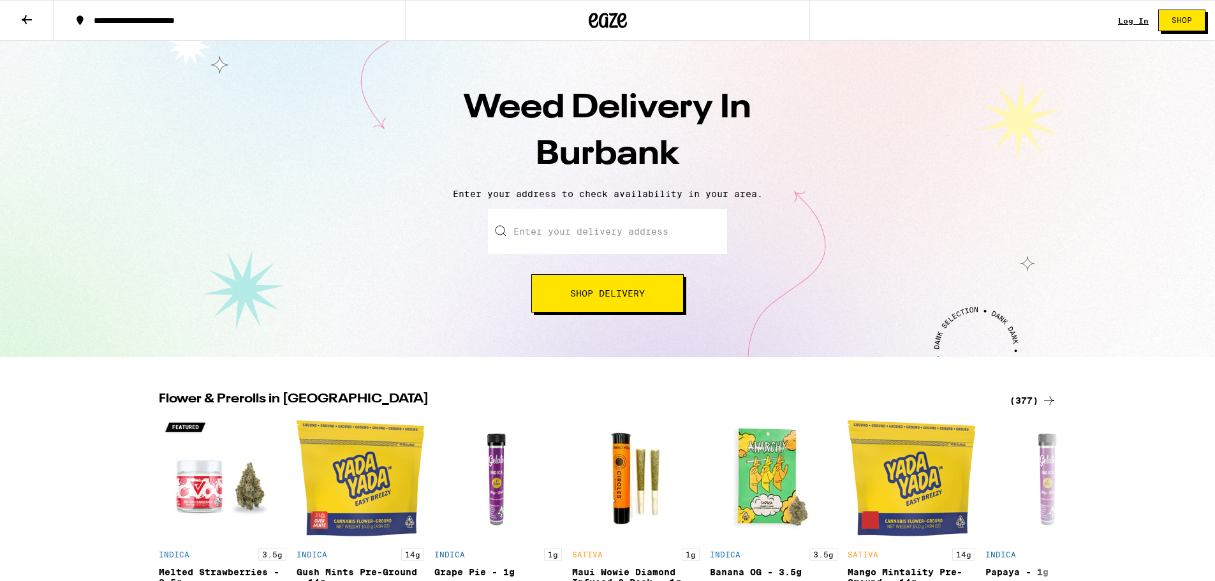  Describe the element at coordinates (773, 572) in the screenshot. I see `div: Banana OG - 3.5g` at that location.